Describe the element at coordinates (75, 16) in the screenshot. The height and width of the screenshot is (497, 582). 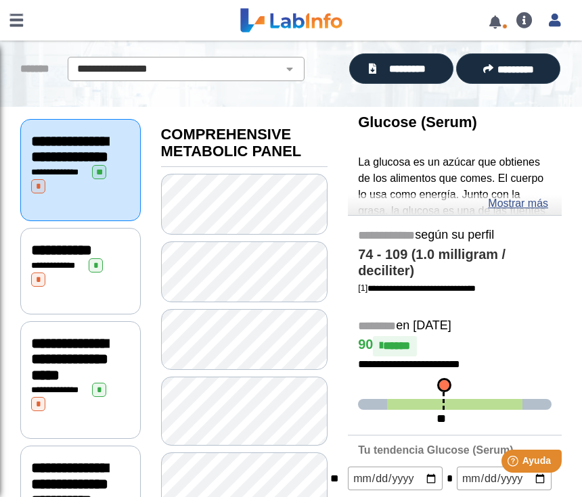
I see `span: Ayuda` at that location.